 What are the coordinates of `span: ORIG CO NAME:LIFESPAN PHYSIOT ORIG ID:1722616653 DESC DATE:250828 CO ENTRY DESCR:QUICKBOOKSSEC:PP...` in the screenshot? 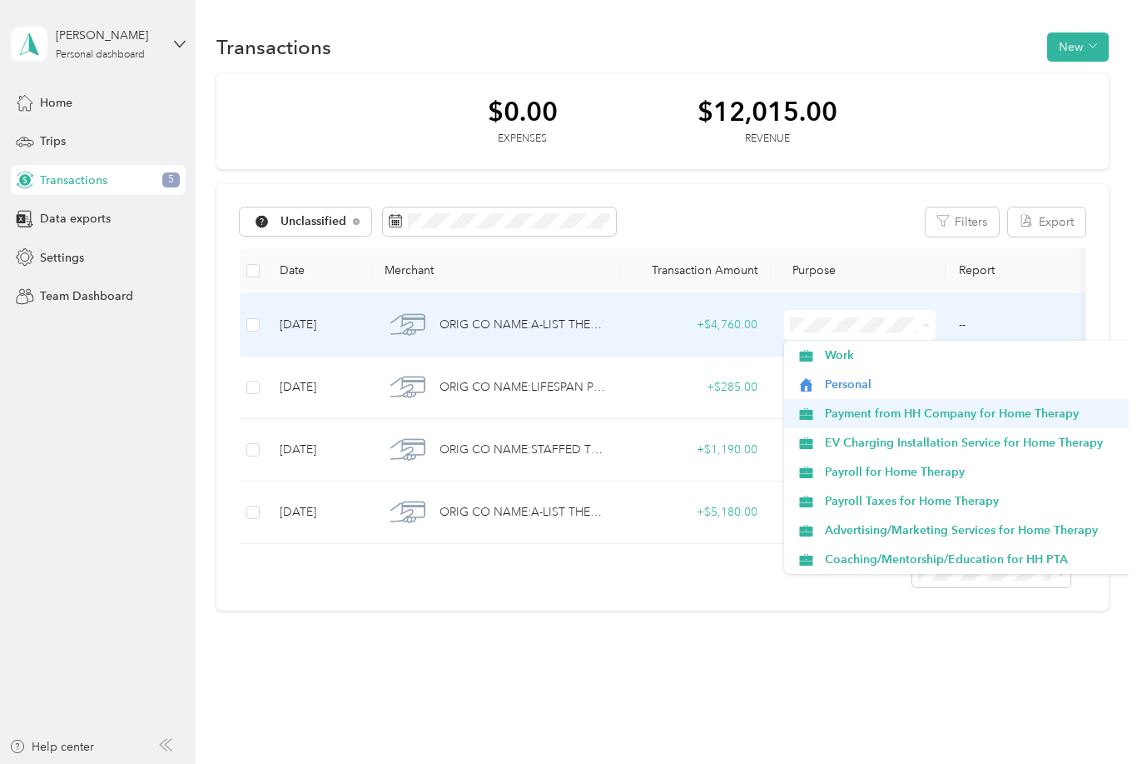 It's located at (524, 387).